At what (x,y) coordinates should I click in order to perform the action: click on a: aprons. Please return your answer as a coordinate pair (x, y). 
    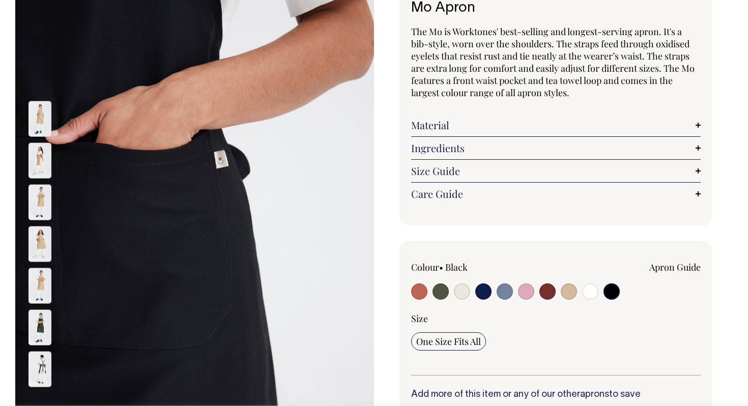
    Looking at the image, I should click on (594, 394).